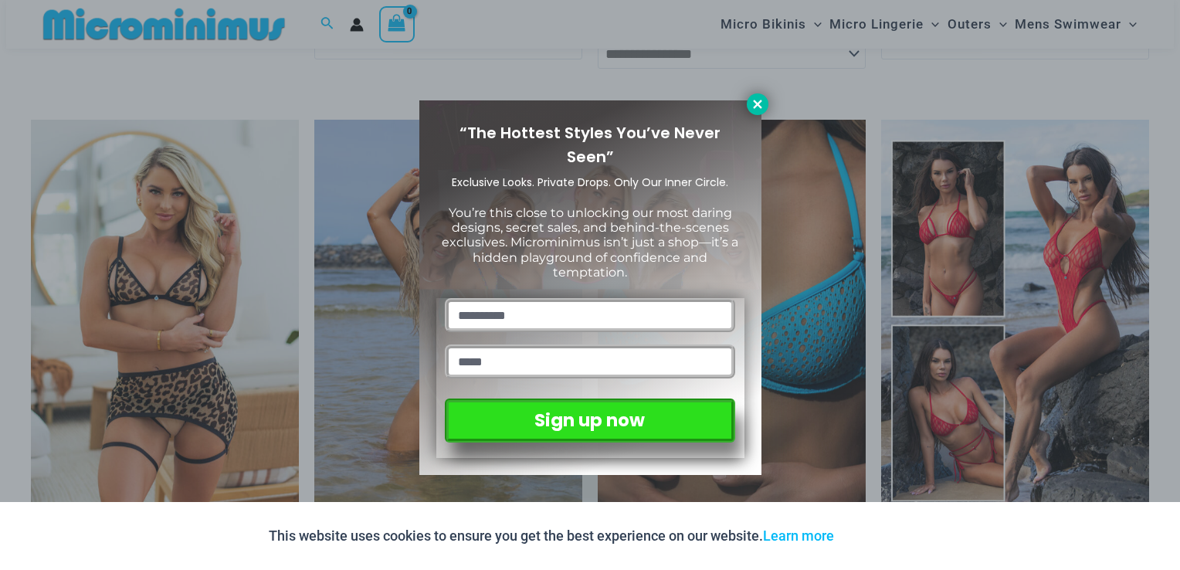  I want to click on button: Close, so click(758, 104).